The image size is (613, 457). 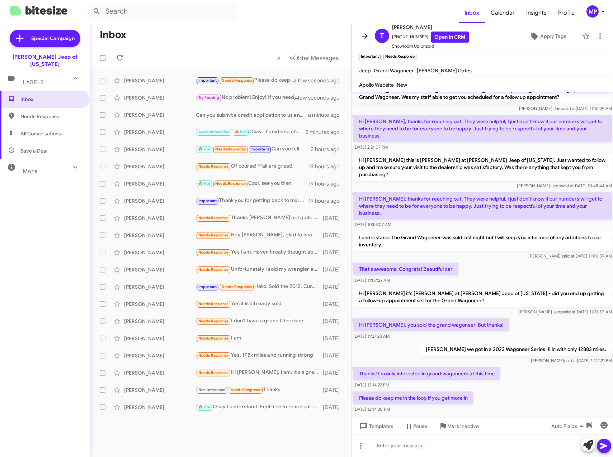 What do you see at coordinates (33, 82) in the screenshot?
I see `span: Labels` at bounding box center [33, 82].